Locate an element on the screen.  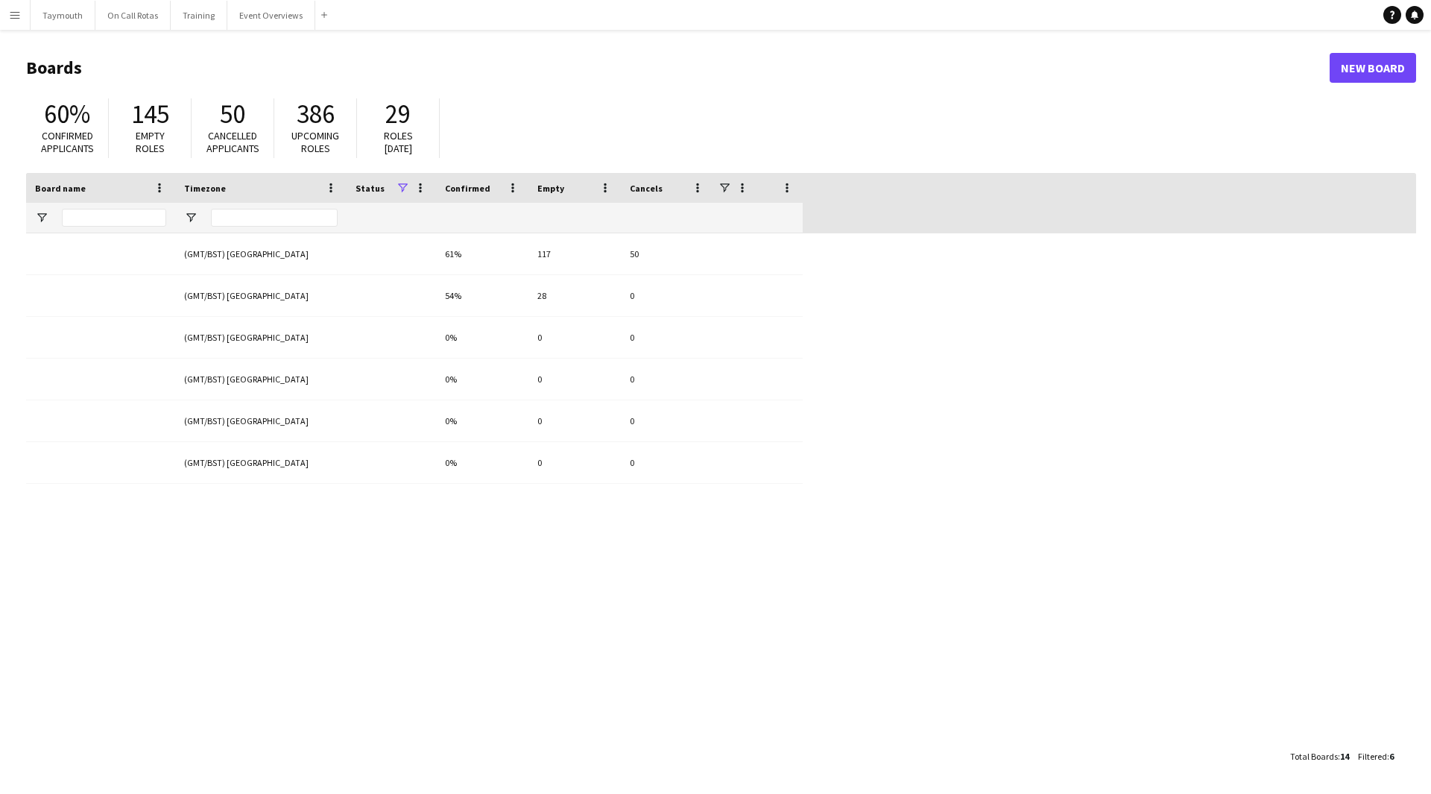
button: Training is located at coordinates (199, 15).